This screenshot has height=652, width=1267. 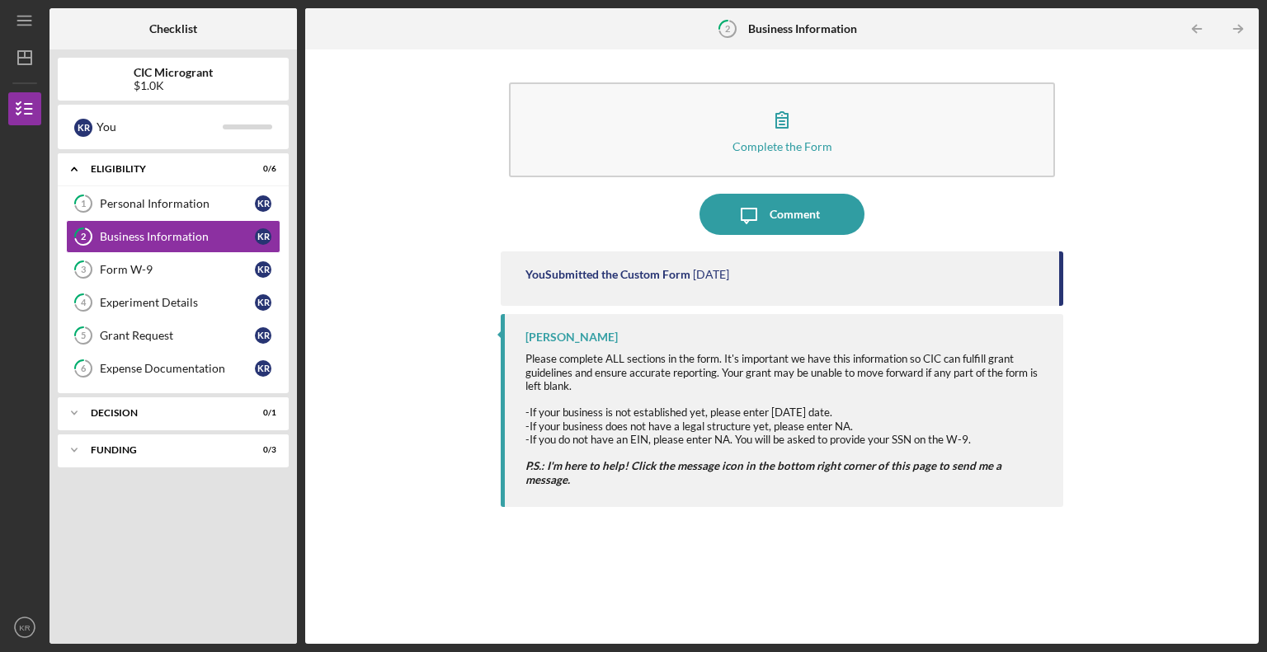 I want to click on div: 0 / 1, so click(x=261, y=413).